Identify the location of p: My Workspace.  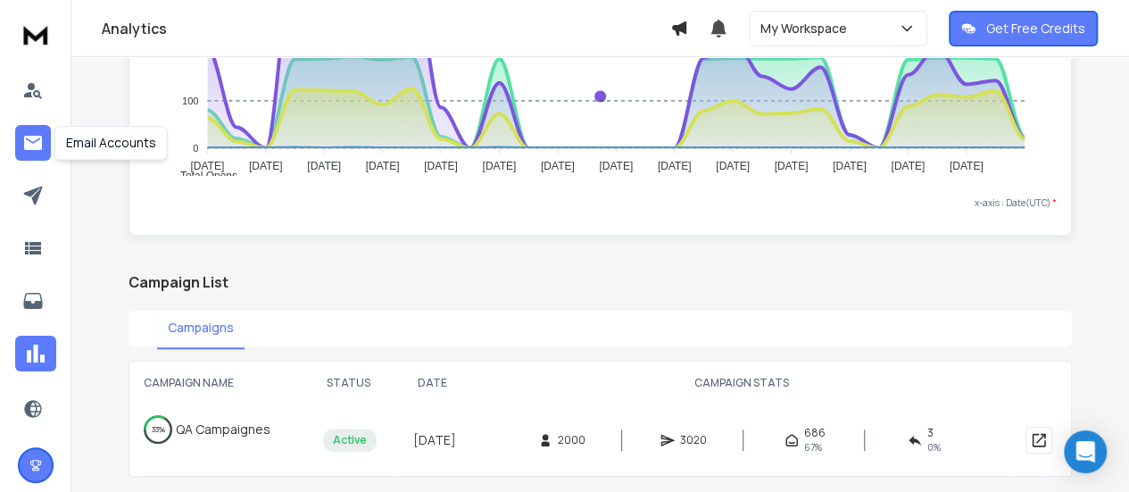
(807, 29).